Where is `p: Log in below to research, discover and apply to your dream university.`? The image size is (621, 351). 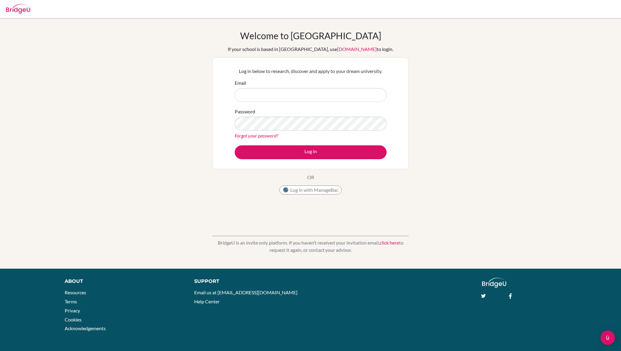
p: Log in below to research, discover and apply to your dream university. is located at coordinates (310, 71).